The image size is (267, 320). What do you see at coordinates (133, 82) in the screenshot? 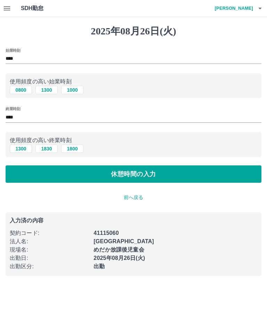
I see `p: 使用頻度の高い始業時刻` at bounding box center [133, 82].